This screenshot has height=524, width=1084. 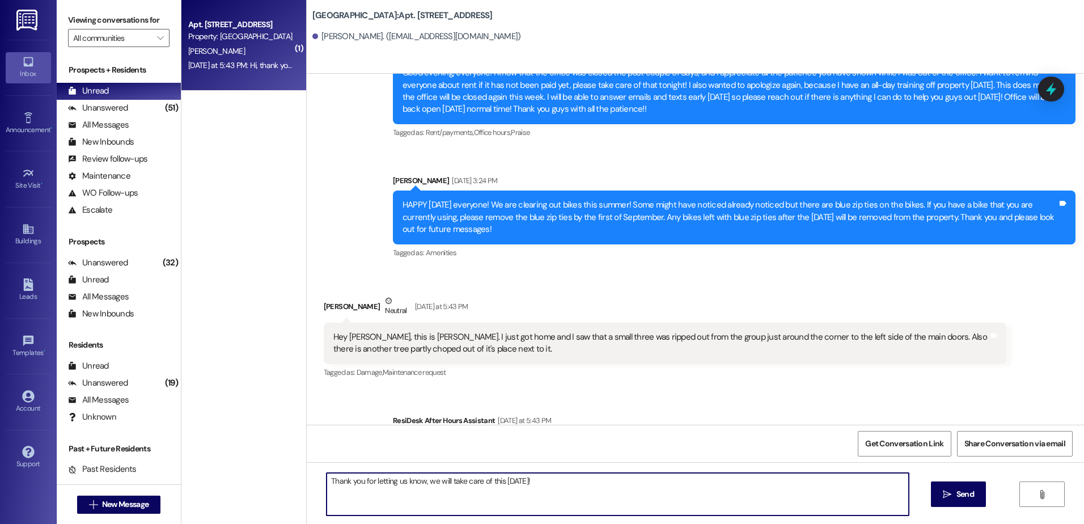 What do you see at coordinates (734, 422) in the screenshot?
I see `div: ResiDesk After Hours Assistant` at bounding box center [734, 422].